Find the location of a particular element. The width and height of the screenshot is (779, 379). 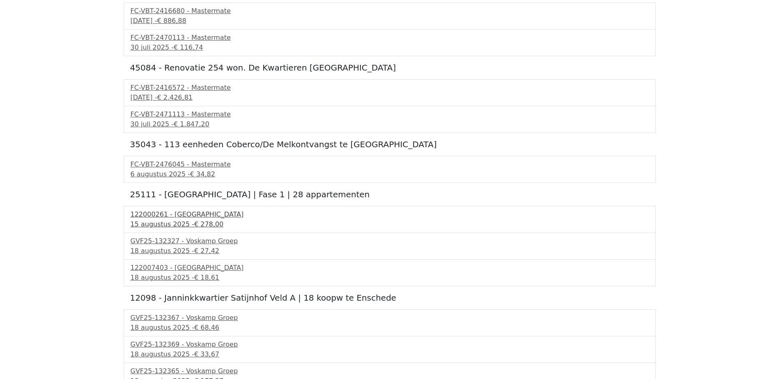

span: € 116,74 is located at coordinates (188, 47).